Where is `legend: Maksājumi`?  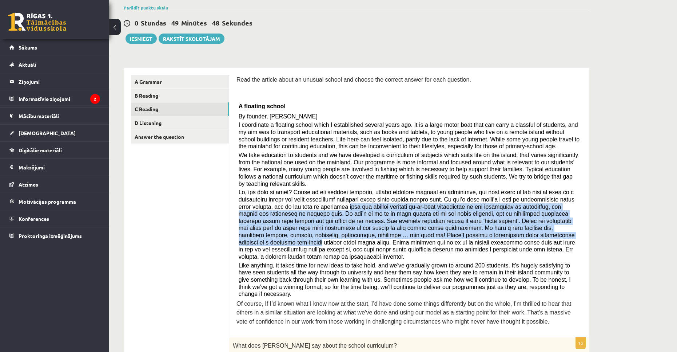
legend: Maksājumi is located at coordinates (59, 167).